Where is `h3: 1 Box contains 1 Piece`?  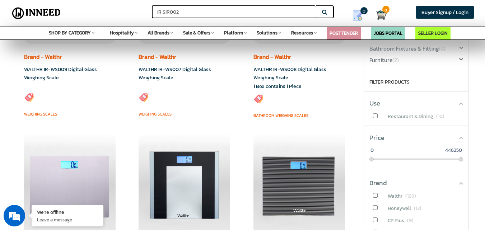 h3: 1 Box contains 1 Piece is located at coordinates (294, 86).